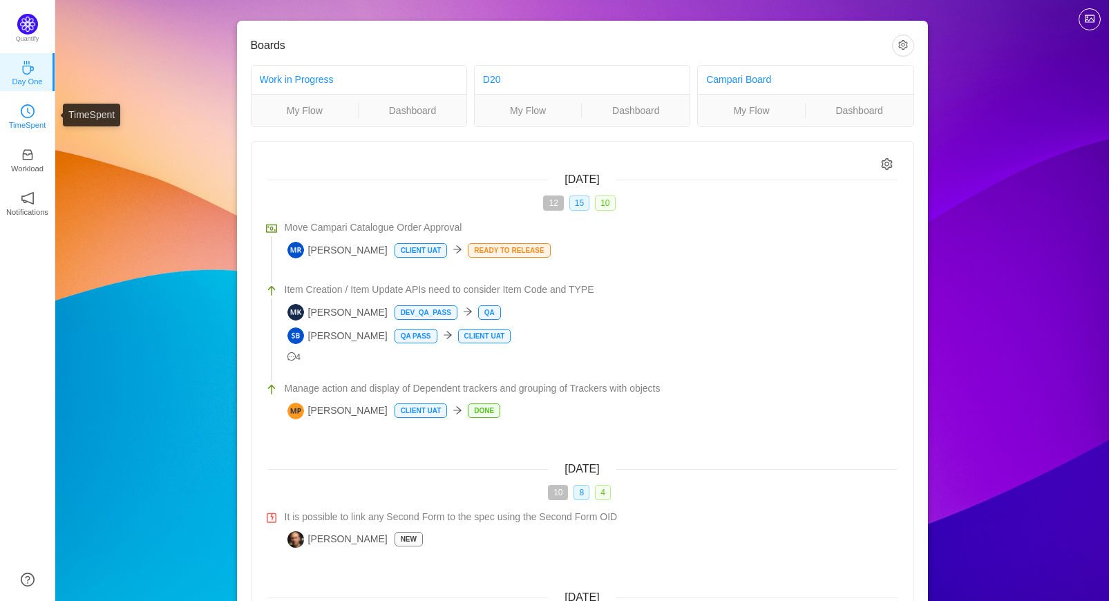  I want to click on span: Item Creation / Item Update APIs need to consider Item Code and TYPE, so click(439, 289).